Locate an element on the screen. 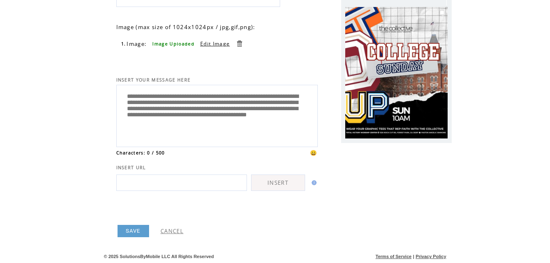 The width and height of the screenshot is (550, 263). a: Edit Image is located at coordinates (215, 43).